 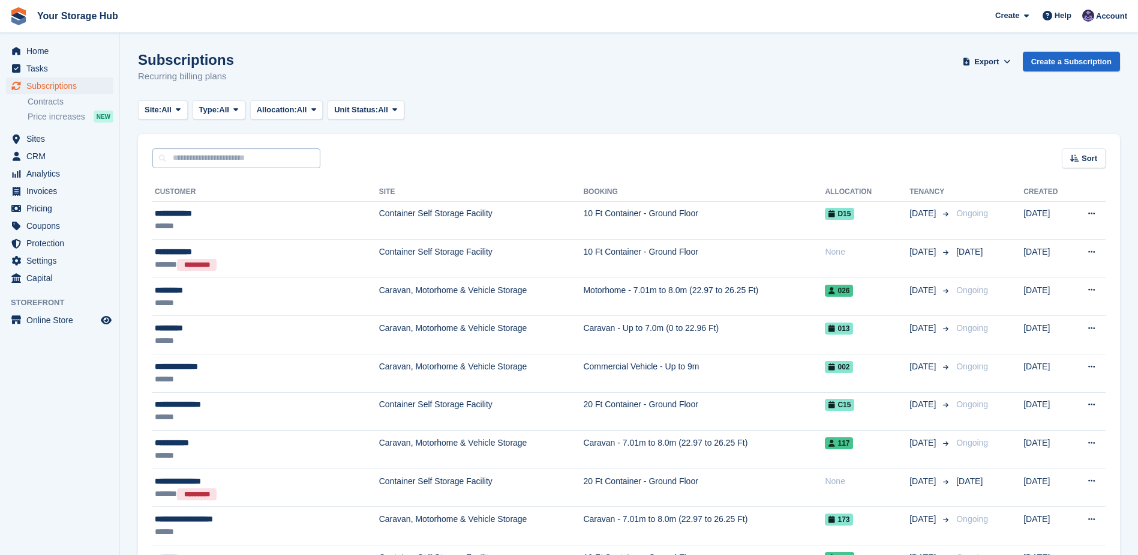 What do you see at coordinates (186, 76) in the screenshot?
I see `p: Recurring billing plans` at bounding box center [186, 76].